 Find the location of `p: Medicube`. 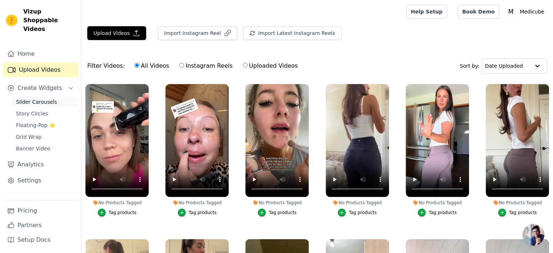

p: Medicube is located at coordinates (532, 12).